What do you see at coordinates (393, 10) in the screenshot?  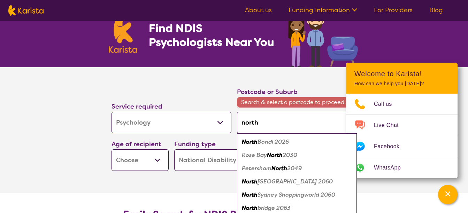 I see `a: For Providers` at bounding box center [393, 10].